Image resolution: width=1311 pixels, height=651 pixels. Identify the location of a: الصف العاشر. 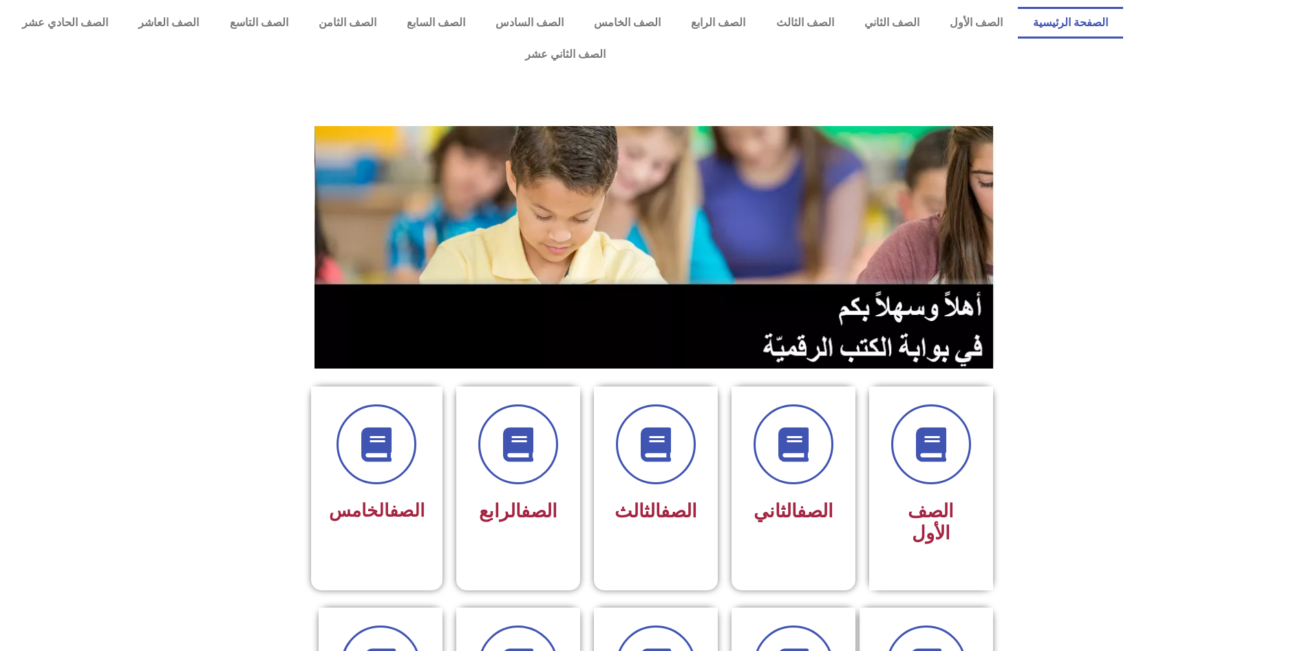
(169, 23).